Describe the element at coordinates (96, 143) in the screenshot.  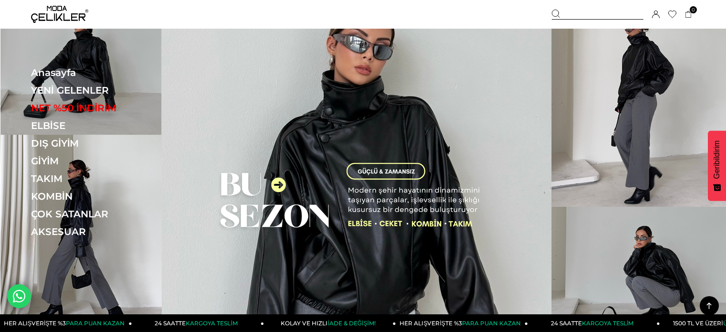
I see `a: DIŞ GİYİM` at that location.